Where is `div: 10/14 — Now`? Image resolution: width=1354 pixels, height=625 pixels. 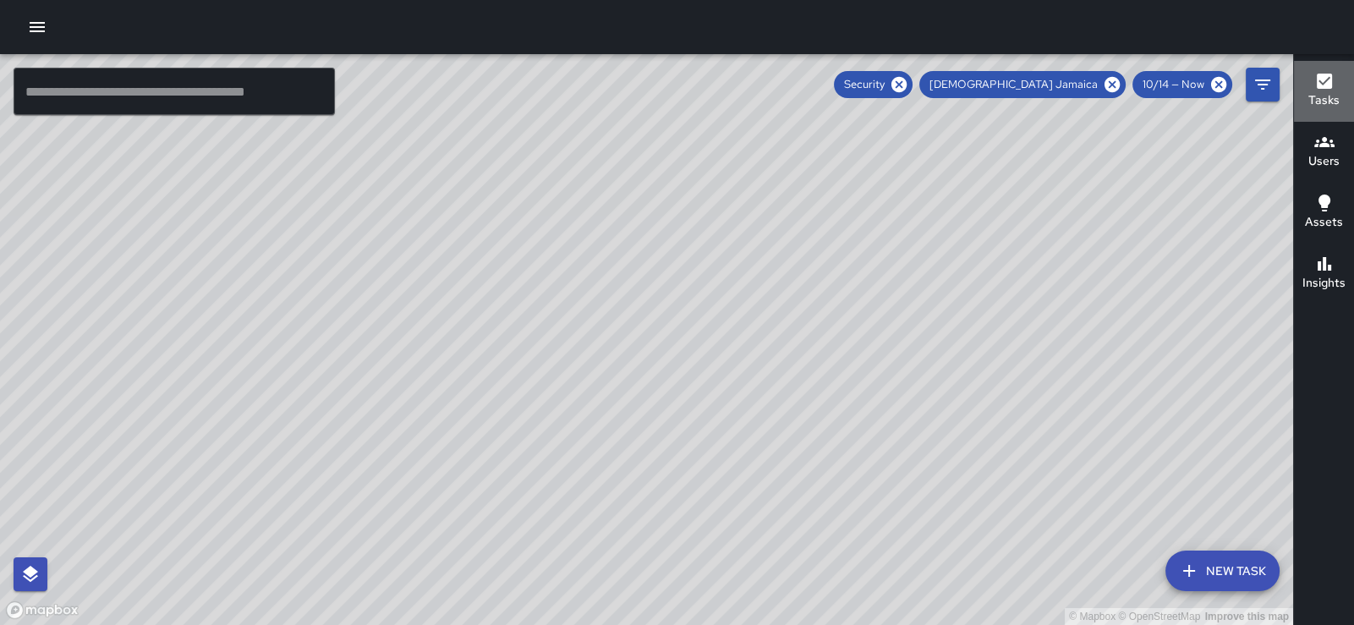
div: 10/14 — Now is located at coordinates (1182, 85).